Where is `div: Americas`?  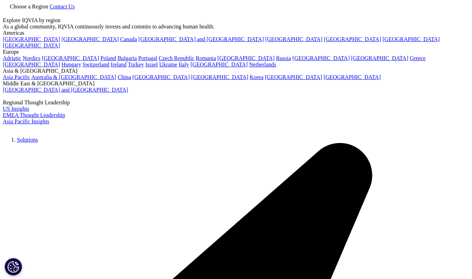 div: Americas is located at coordinates (236, 33).